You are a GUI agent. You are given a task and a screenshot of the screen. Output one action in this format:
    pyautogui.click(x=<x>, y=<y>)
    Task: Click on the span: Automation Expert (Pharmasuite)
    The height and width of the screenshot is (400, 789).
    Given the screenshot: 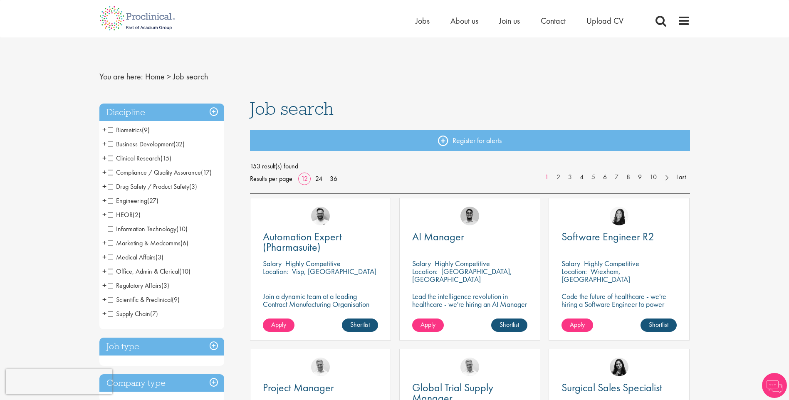 What is the action you would take?
    pyautogui.click(x=302, y=242)
    